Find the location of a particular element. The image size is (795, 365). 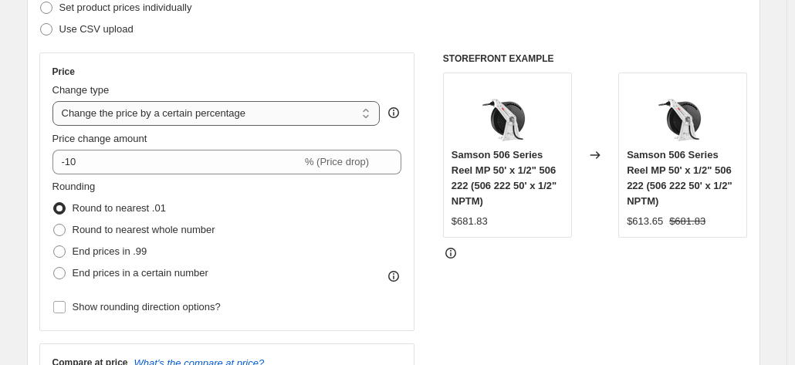

div: $613.65 is located at coordinates (645, 222).